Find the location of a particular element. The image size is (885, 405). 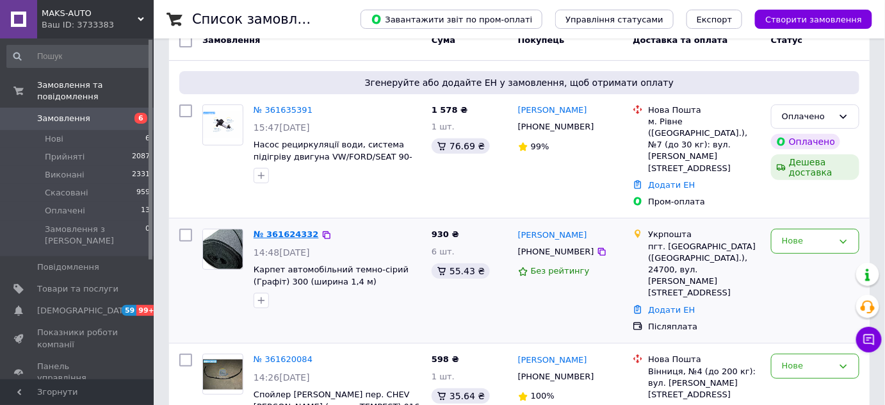

a: Карпет автомобільний темно-сірий (Графіт) 300 (ширина 1,4 м) is located at coordinates (331, 275).